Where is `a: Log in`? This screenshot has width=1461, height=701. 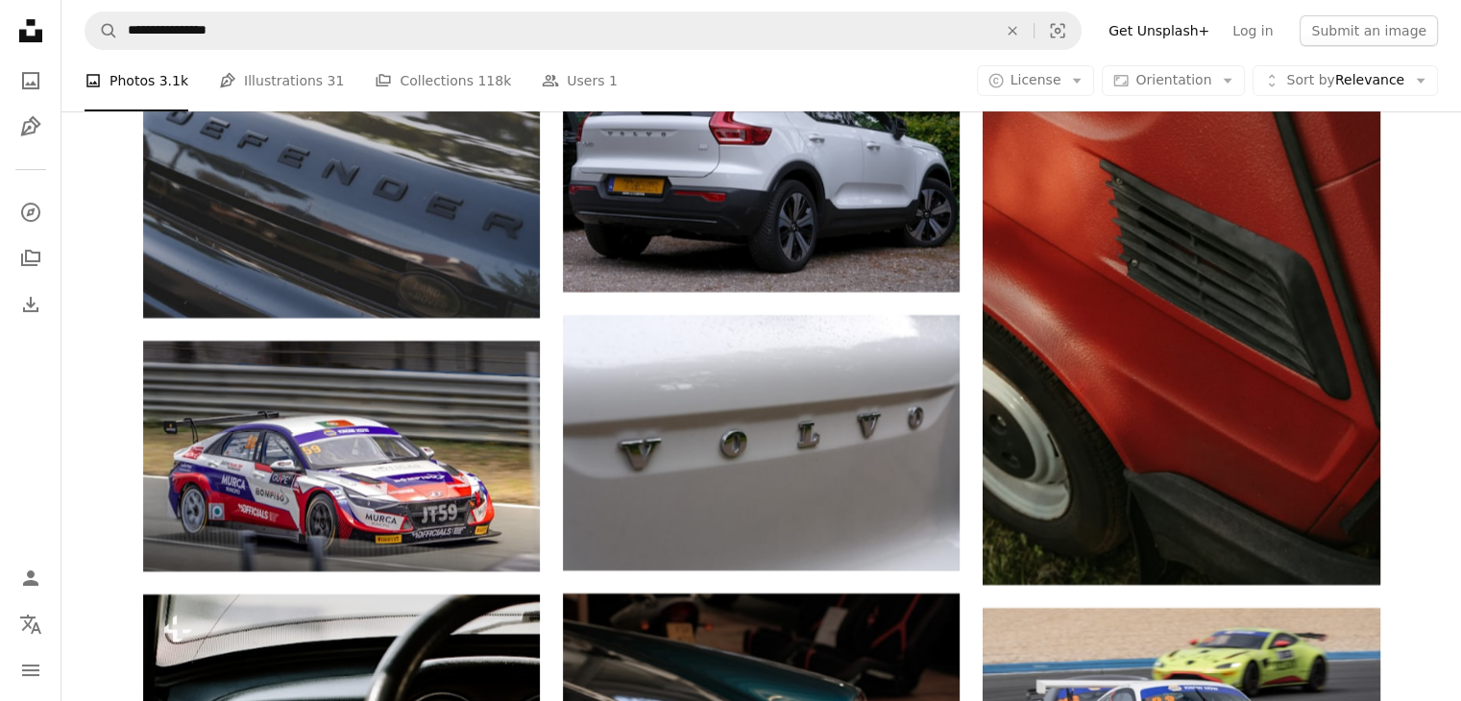
a: Log in is located at coordinates (1252, 31).